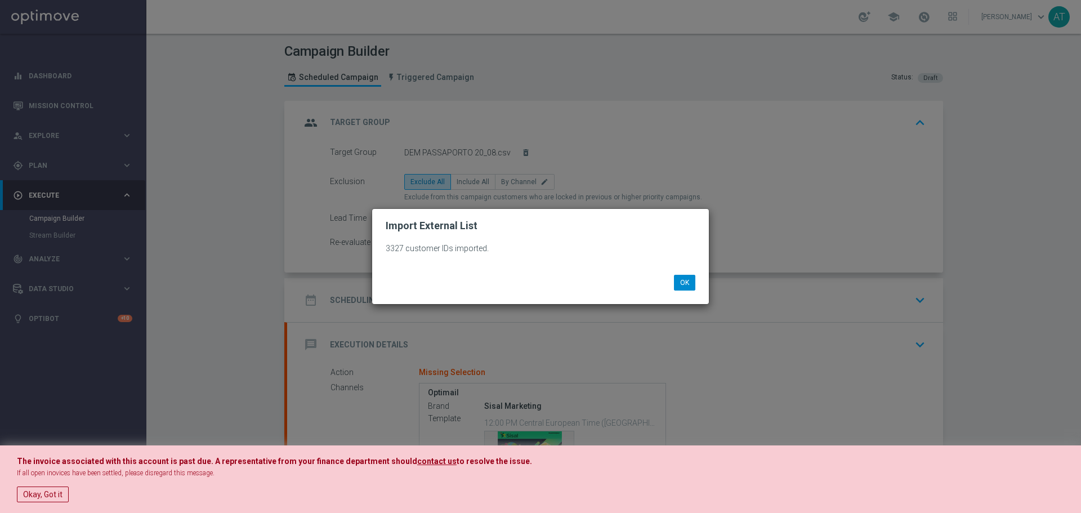  Describe the element at coordinates (437, 461) in the screenshot. I see `a: contact us` at that location.